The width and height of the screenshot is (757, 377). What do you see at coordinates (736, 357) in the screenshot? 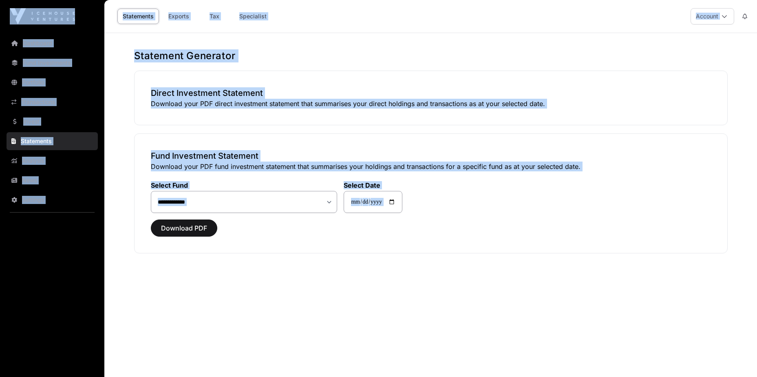
I see `div: Chat Widget` at bounding box center [736, 357].